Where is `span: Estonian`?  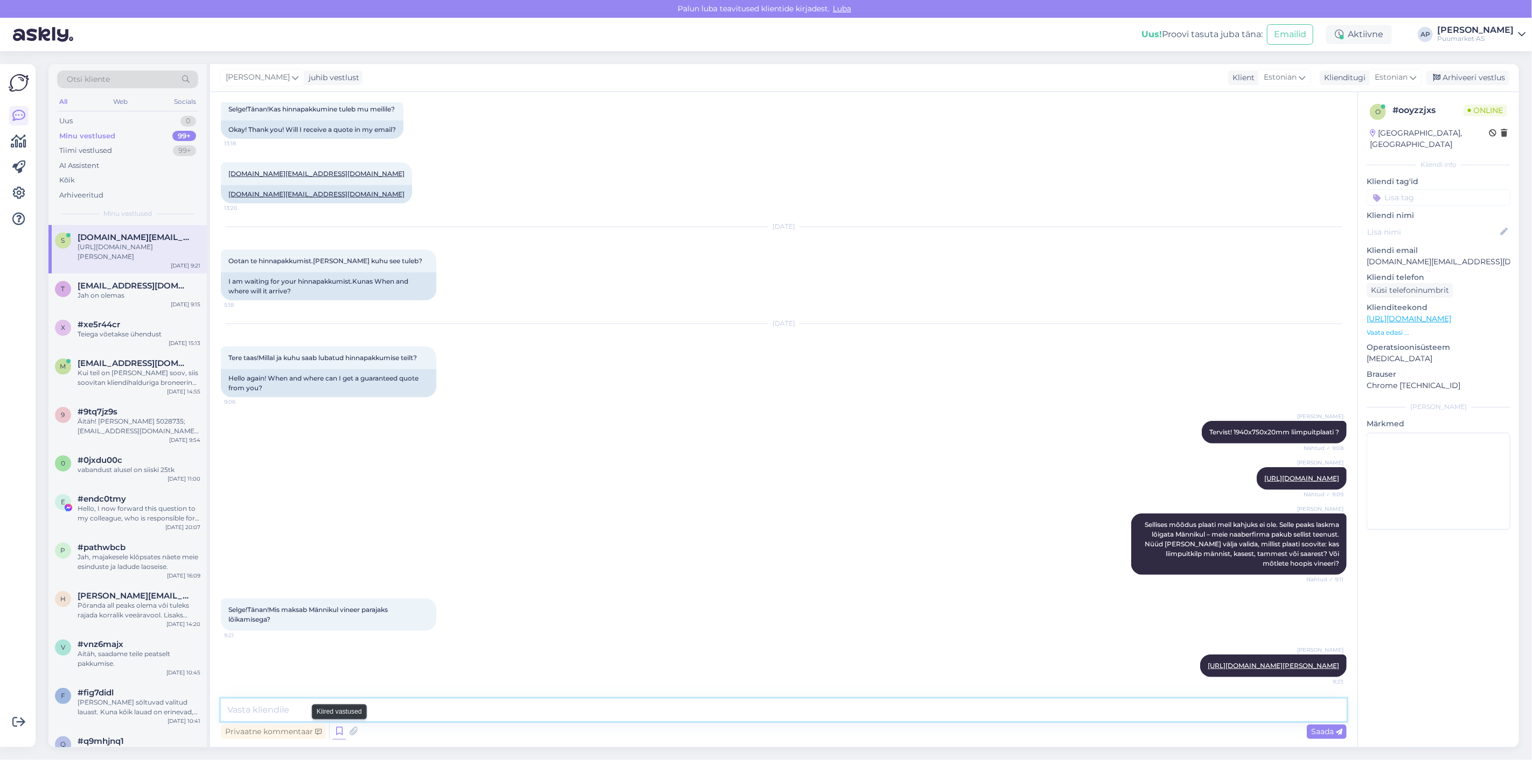 span: Estonian is located at coordinates (1391, 78).